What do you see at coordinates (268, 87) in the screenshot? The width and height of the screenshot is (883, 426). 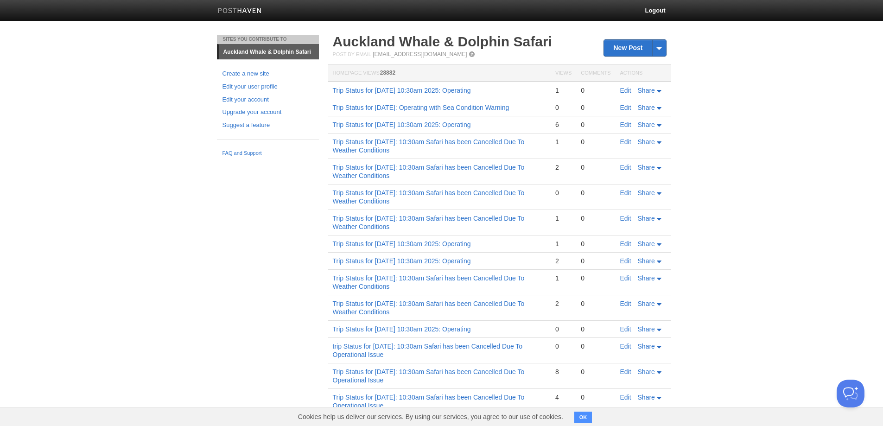 I see `a: Edit your user profile` at bounding box center [268, 87].